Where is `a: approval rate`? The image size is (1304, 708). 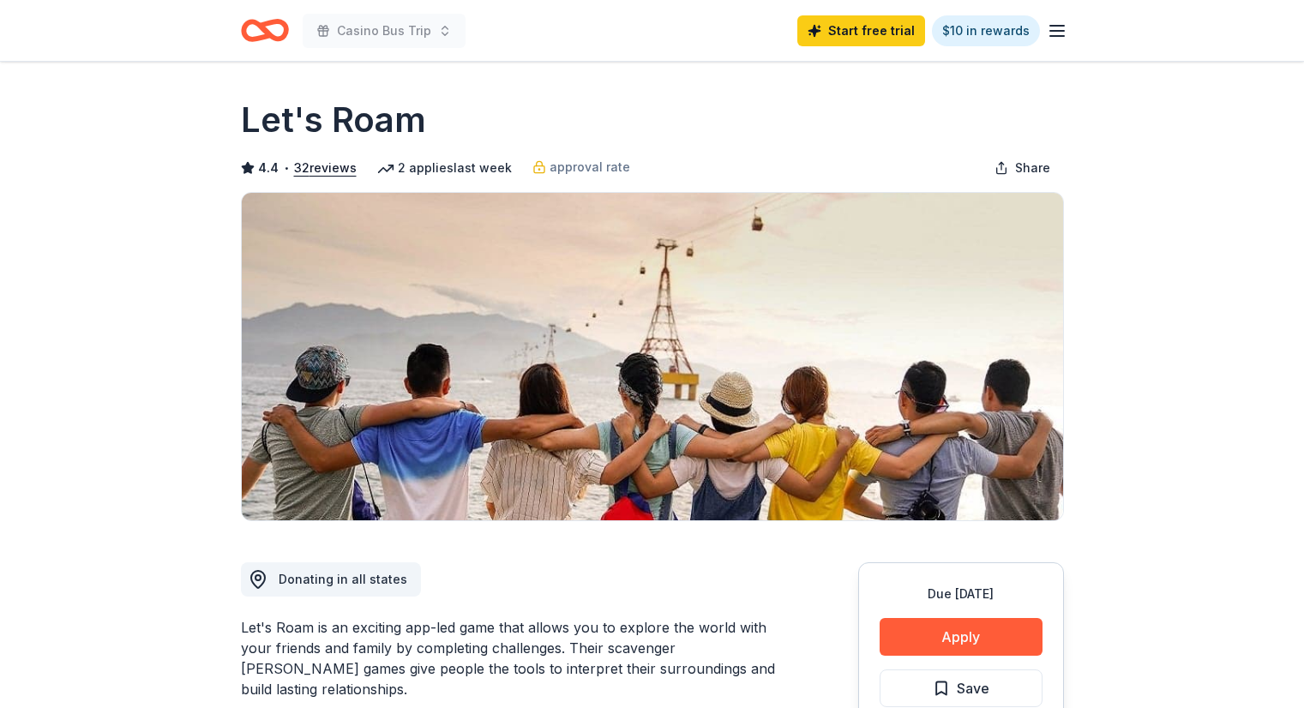
a: approval rate is located at coordinates (581, 167).